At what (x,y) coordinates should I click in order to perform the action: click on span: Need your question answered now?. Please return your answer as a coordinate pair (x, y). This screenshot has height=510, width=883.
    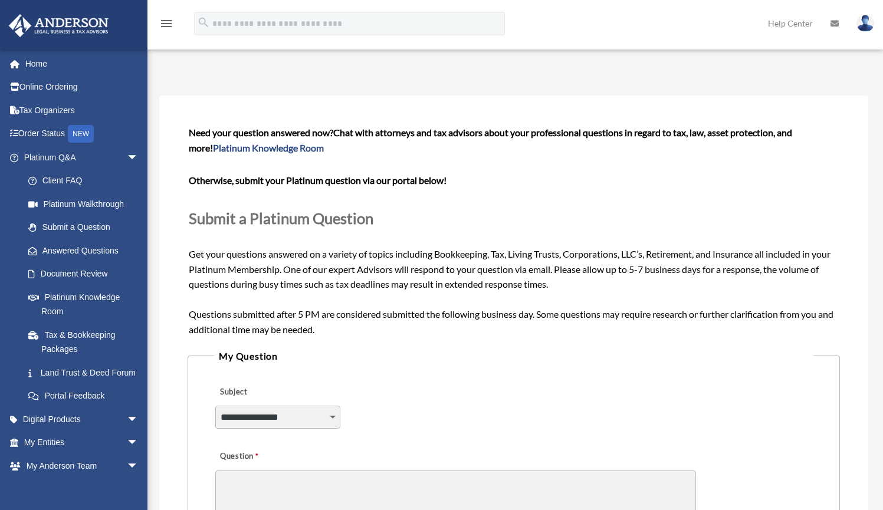
    Looking at the image, I should click on (261, 132).